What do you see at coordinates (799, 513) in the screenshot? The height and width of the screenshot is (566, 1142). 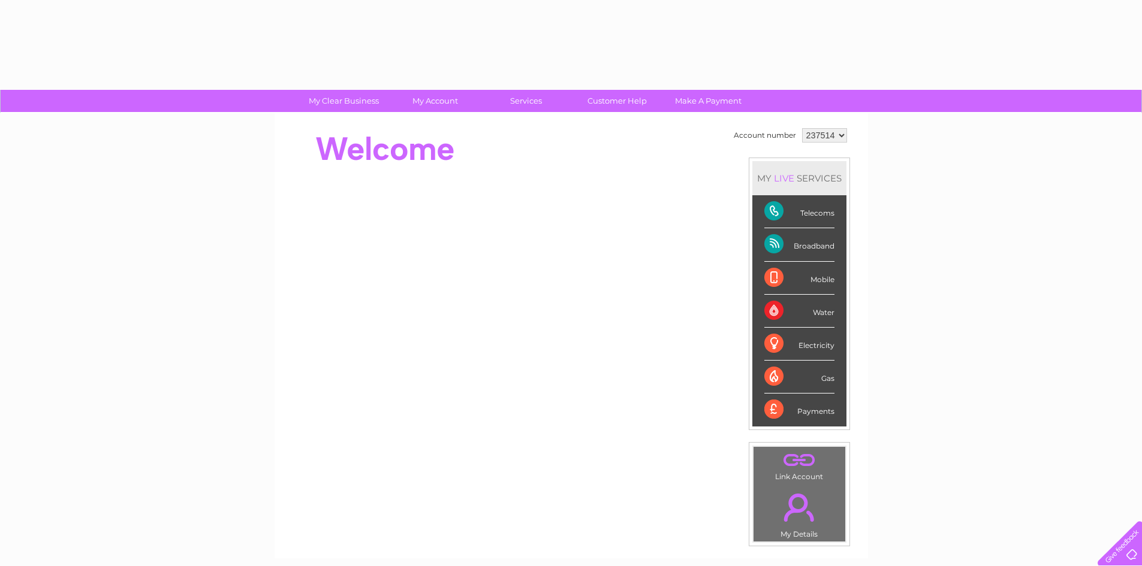 I see `td: My Details` at bounding box center [799, 513].